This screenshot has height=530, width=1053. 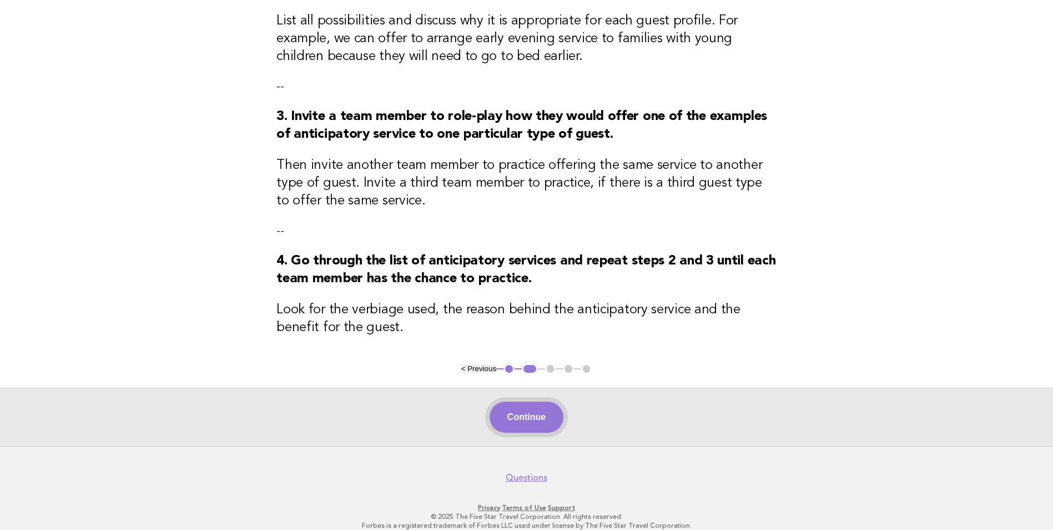 I want to click on h3: Then invite another team member to practice offering the same service to another type of guest. I..., so click(x=526, y=183).